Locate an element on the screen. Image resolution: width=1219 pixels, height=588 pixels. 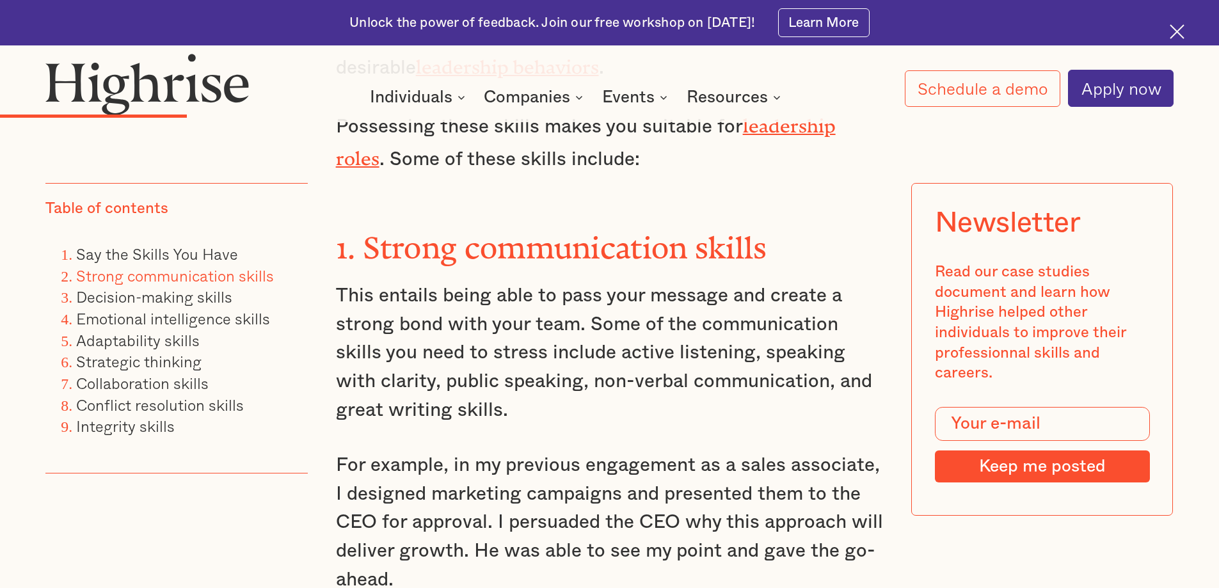
a: Schedule a demo is located at coordinates (983, 88).